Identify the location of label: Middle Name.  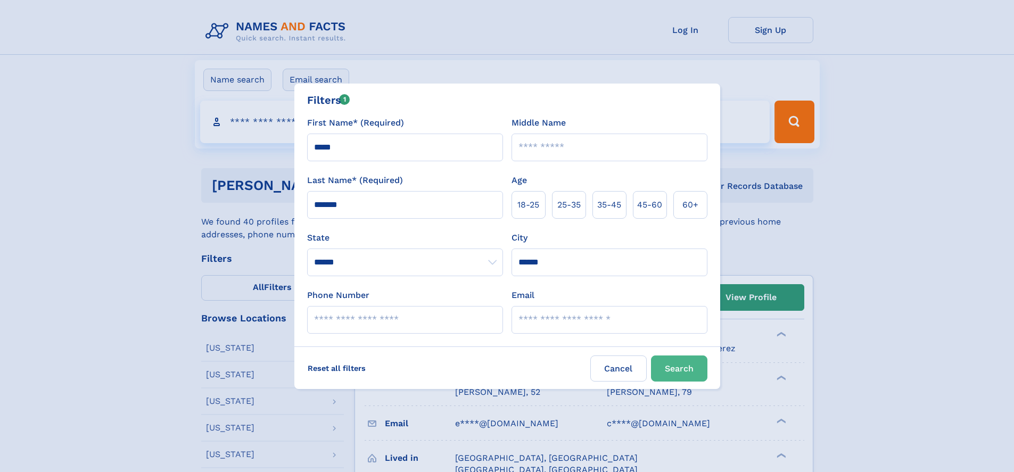
(539, 123).